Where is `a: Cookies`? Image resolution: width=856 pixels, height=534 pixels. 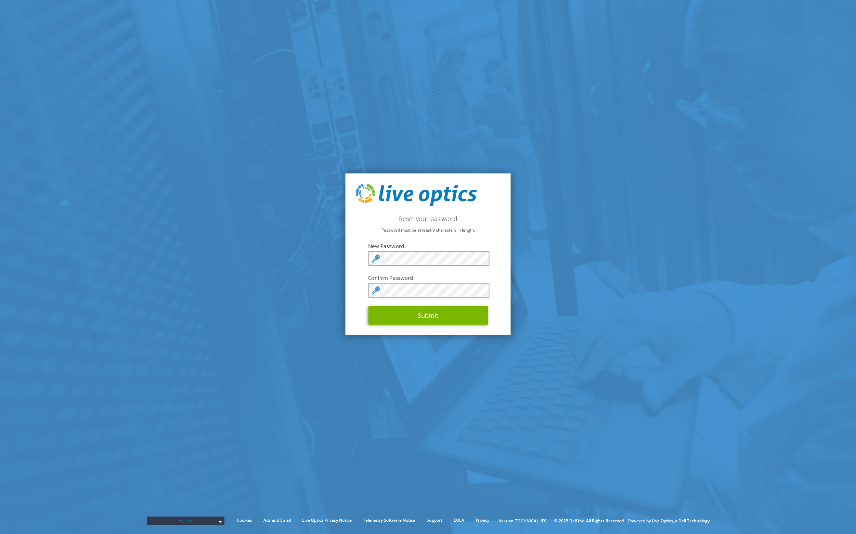 a: Cookies is located at coordinates (244, 520).